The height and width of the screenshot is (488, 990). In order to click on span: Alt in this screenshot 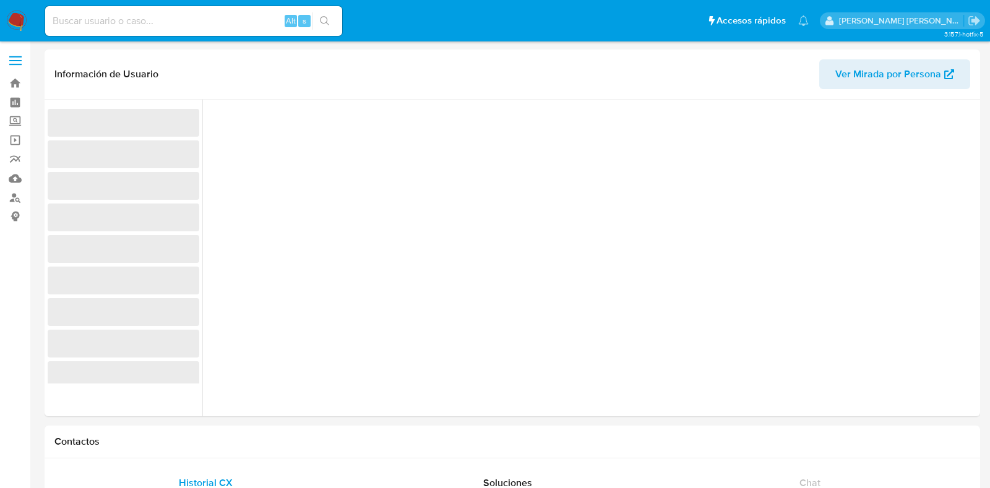, I will do `click(291, 20)`.